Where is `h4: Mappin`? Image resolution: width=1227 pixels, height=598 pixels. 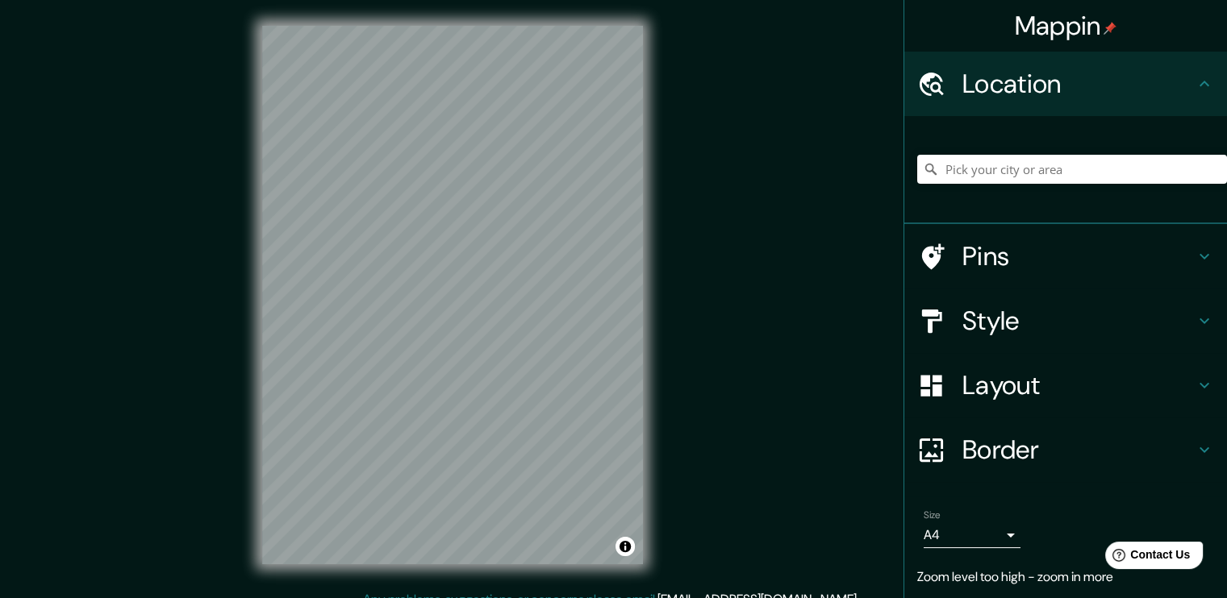
h4: Mappin is located at coordinates (1065, 26).